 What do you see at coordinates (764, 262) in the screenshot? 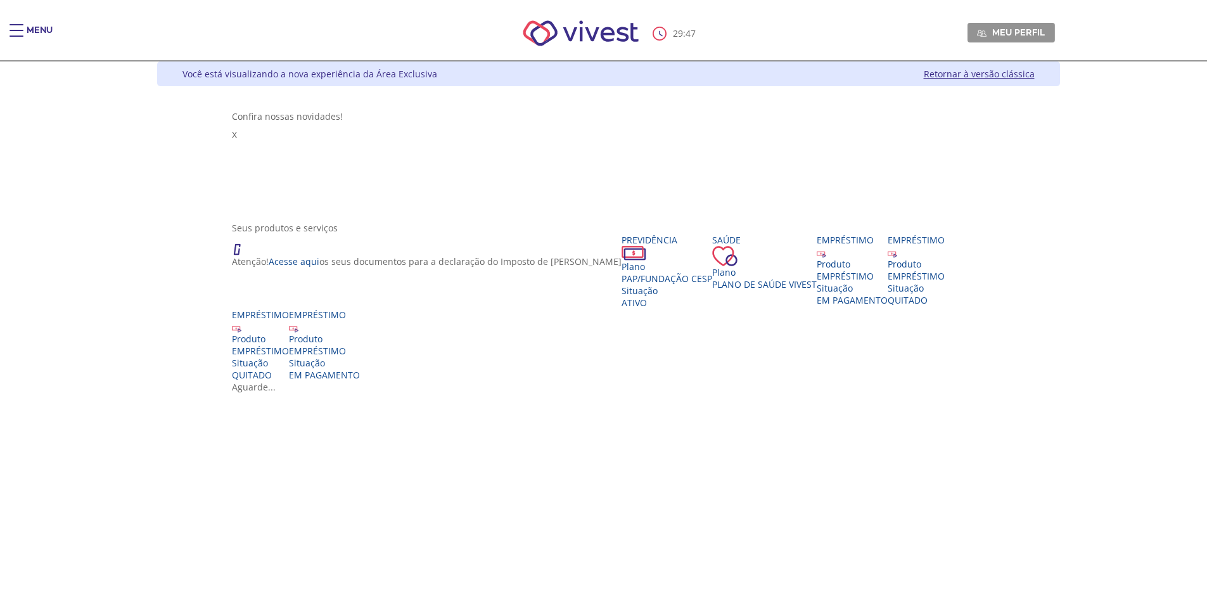
I see `a: Saúde PlanoPlano de Saúde VIVEST` at bounding box center [764, 262].